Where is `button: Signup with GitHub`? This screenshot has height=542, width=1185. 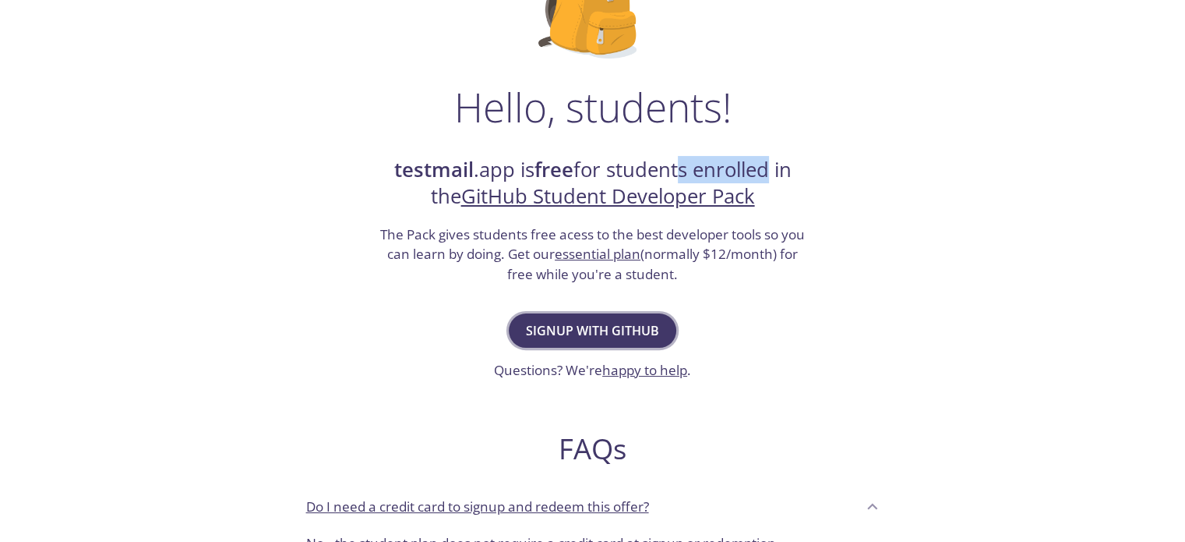
button: Signup with GitHub is located at coordinates (592, 330).